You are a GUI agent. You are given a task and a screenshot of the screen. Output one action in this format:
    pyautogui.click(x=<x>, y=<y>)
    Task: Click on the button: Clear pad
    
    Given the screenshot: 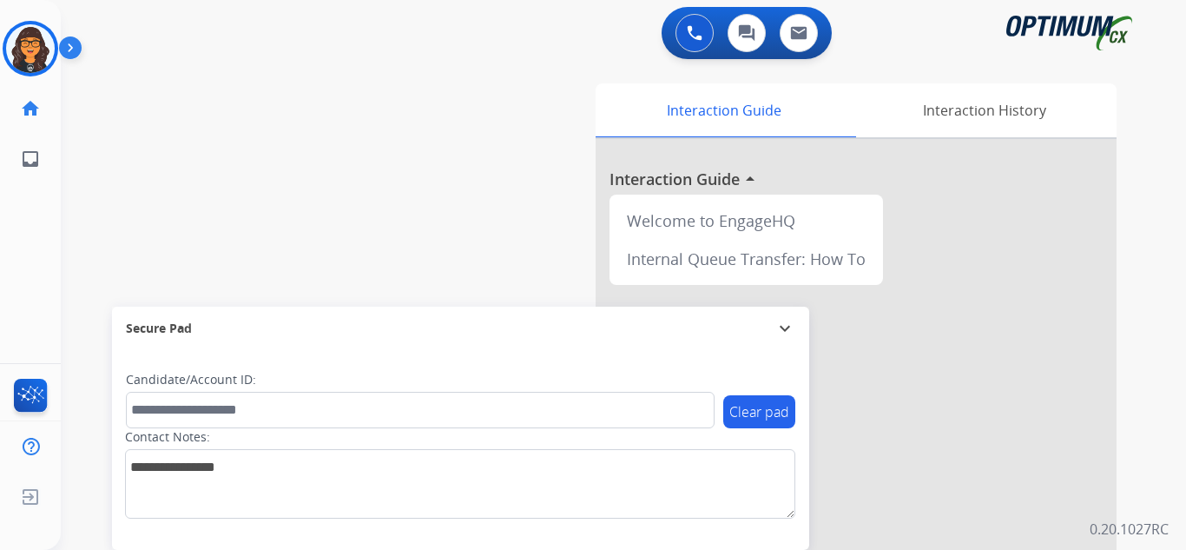 What is the action you would take?
    pyautogui.click(x=759, y=412)
    